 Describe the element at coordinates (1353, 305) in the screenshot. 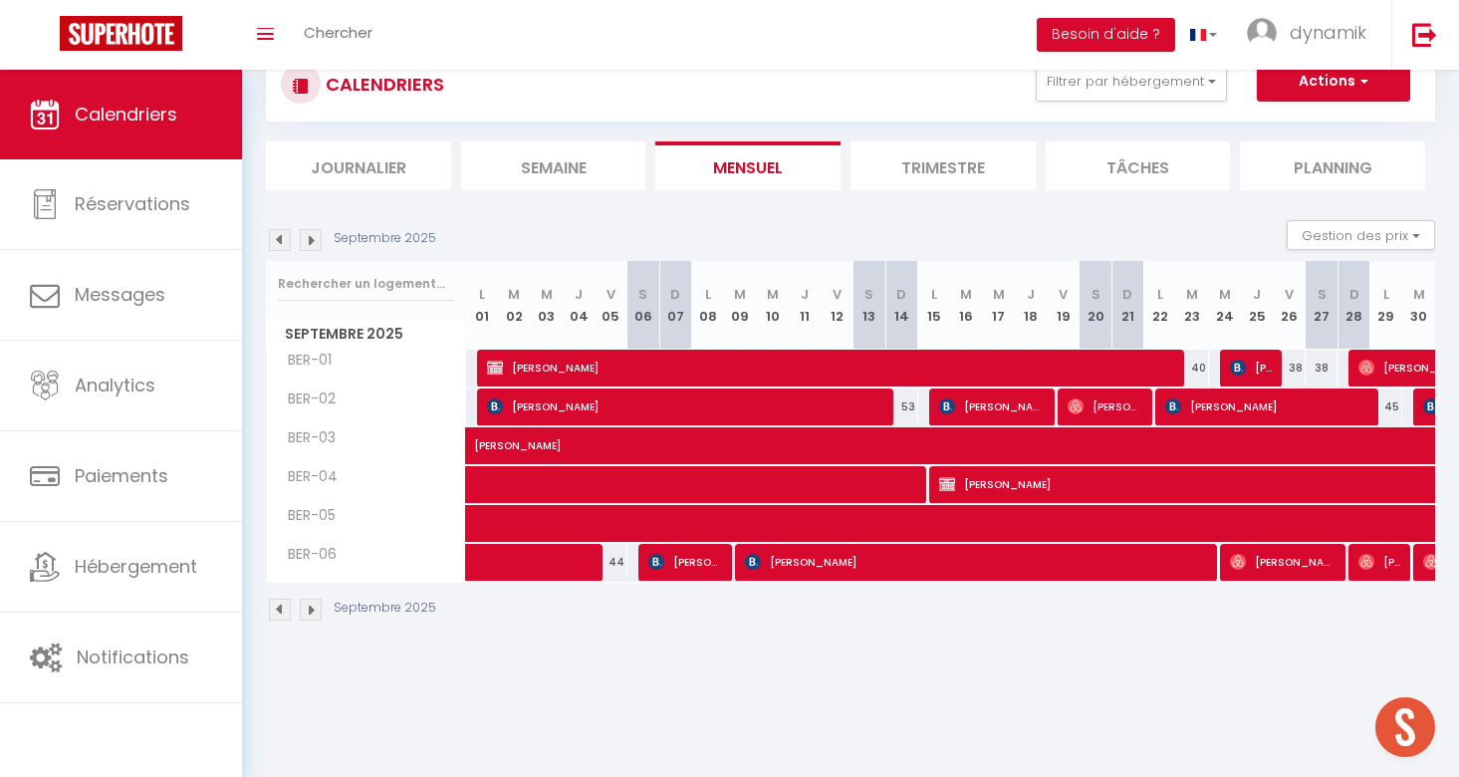

I see `th: 28` at that location.